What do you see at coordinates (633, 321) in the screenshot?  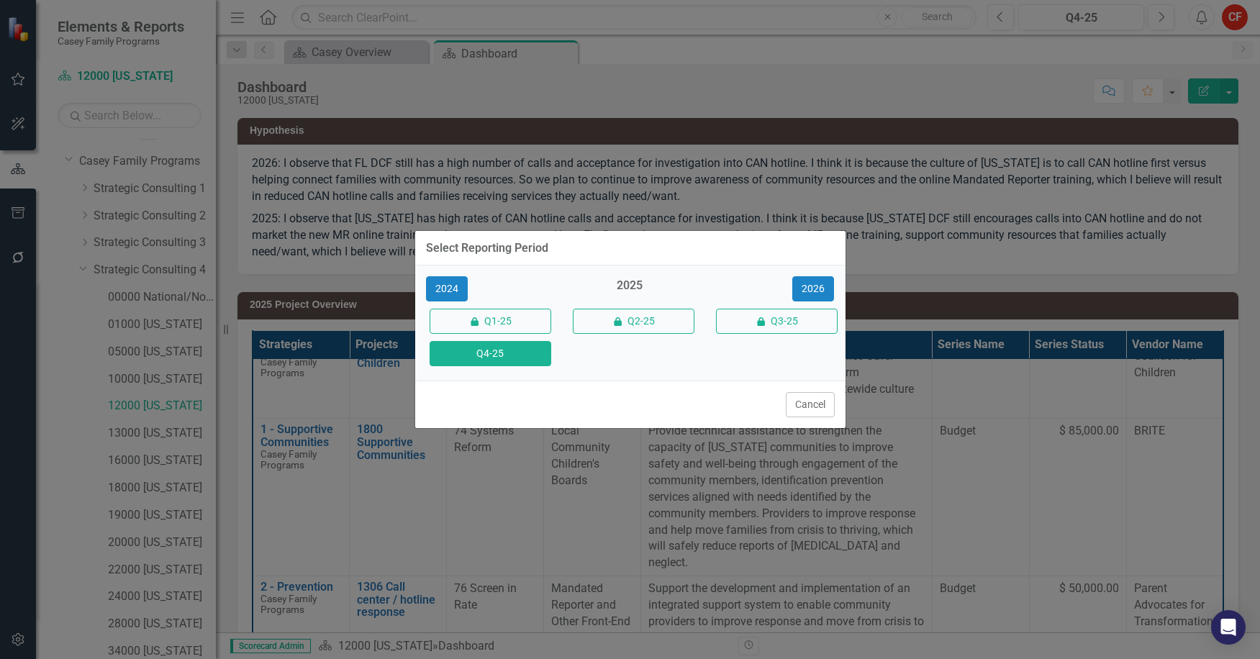 I see `button: Q2-25` at bounding box center [633, 321].